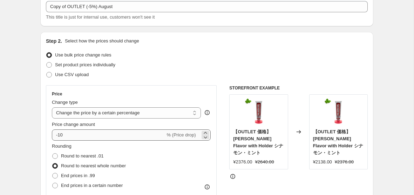 The height and width of the screenshot is (195, 414). I want to click on input: -15, so click(108, 135).